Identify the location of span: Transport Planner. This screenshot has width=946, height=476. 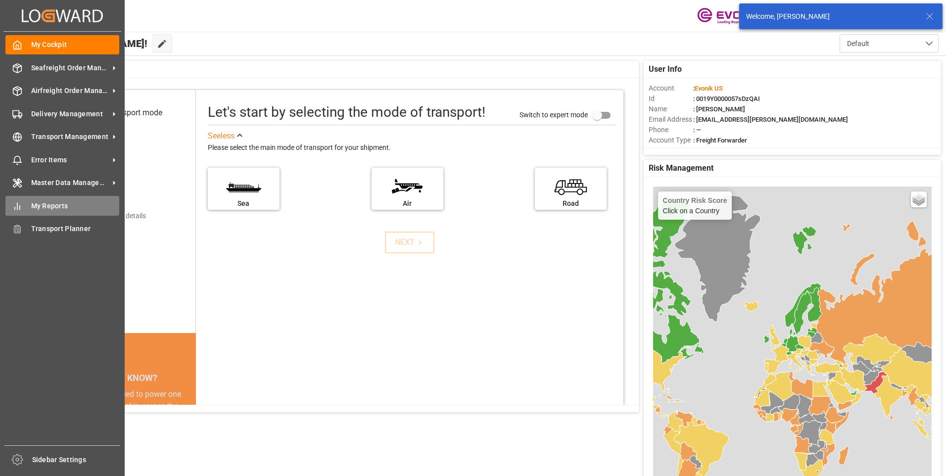
(75, 229).